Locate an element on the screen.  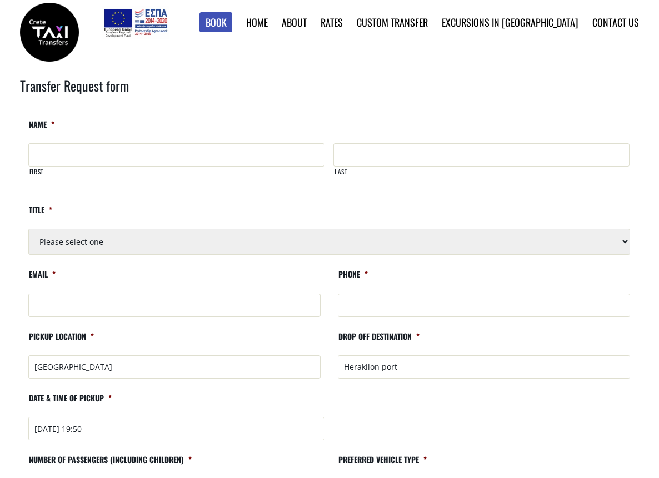
label: Name is located at coordinates (41, 129).